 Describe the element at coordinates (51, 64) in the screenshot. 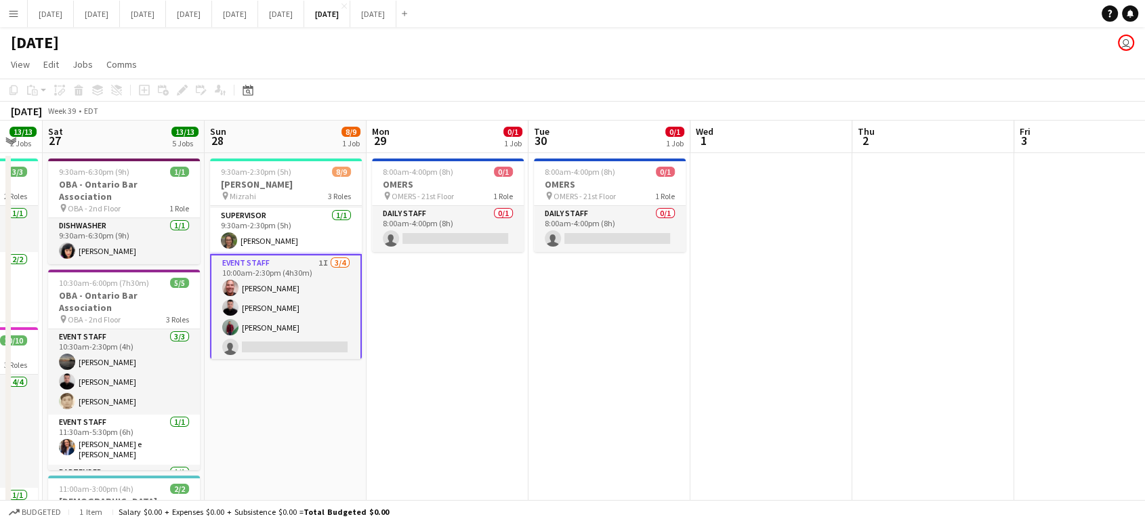

I see `span: Edit` at that location.